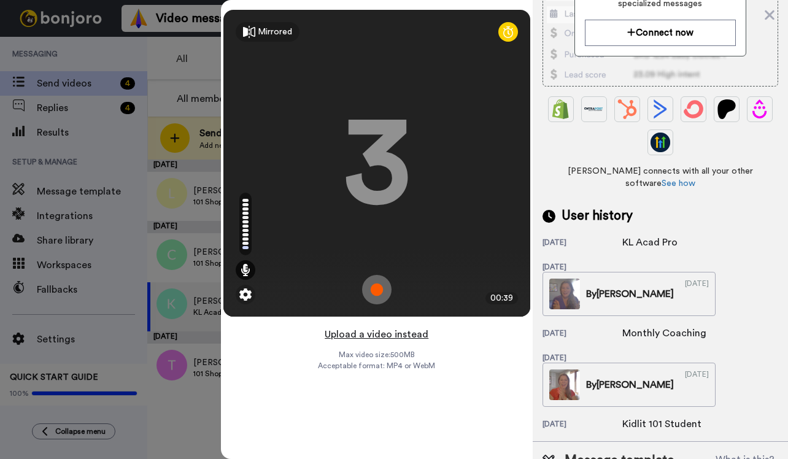 This screenshot has height=459, width=788. What do you see at coordinates (565, 294) in the screenshot?
I see `img: fc4c92b8-fbfc-4104-b4ce-742661cec7ce-thumb.jpg` at bounding box center [565, 294].